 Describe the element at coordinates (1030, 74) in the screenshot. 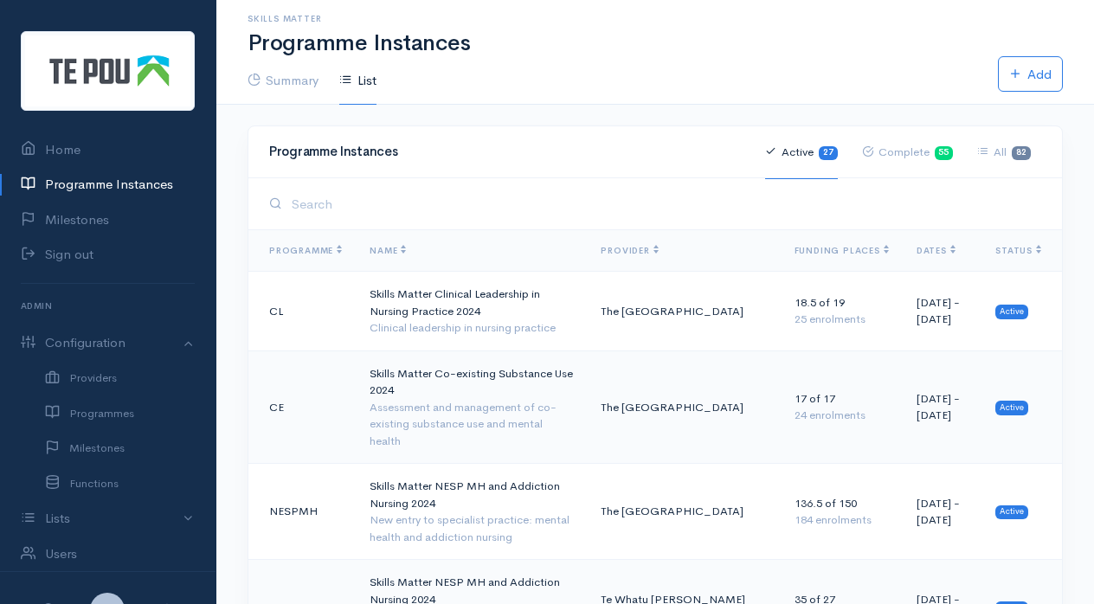

I see `a: Add` at that location.